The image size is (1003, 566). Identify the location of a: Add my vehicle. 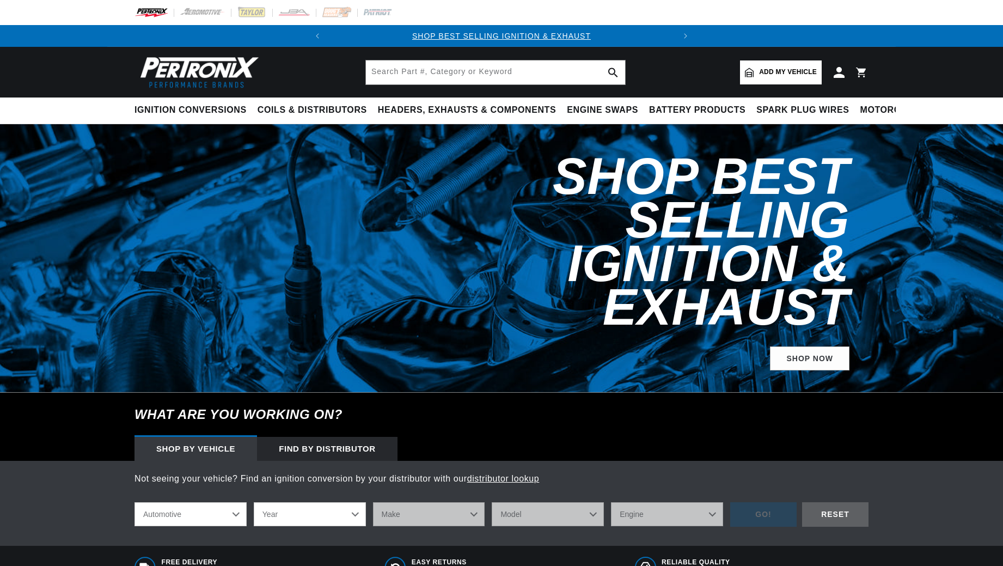
(781, 72).